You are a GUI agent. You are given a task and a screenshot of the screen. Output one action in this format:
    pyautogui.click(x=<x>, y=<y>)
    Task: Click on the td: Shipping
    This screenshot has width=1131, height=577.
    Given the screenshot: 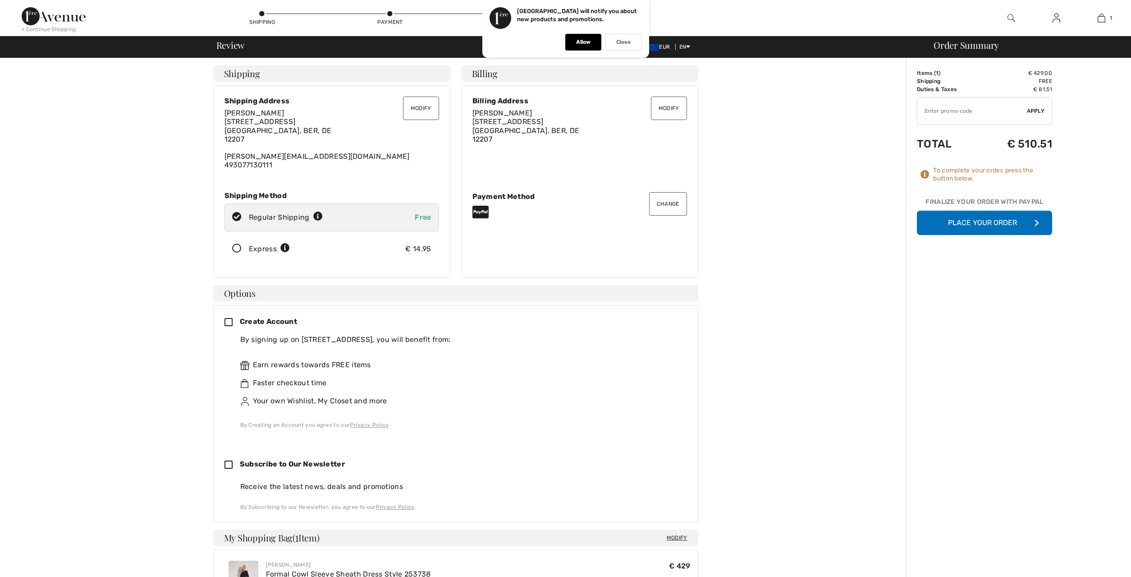 What is the action you would take?
    pyautogui.click(x=949, y=81)
    